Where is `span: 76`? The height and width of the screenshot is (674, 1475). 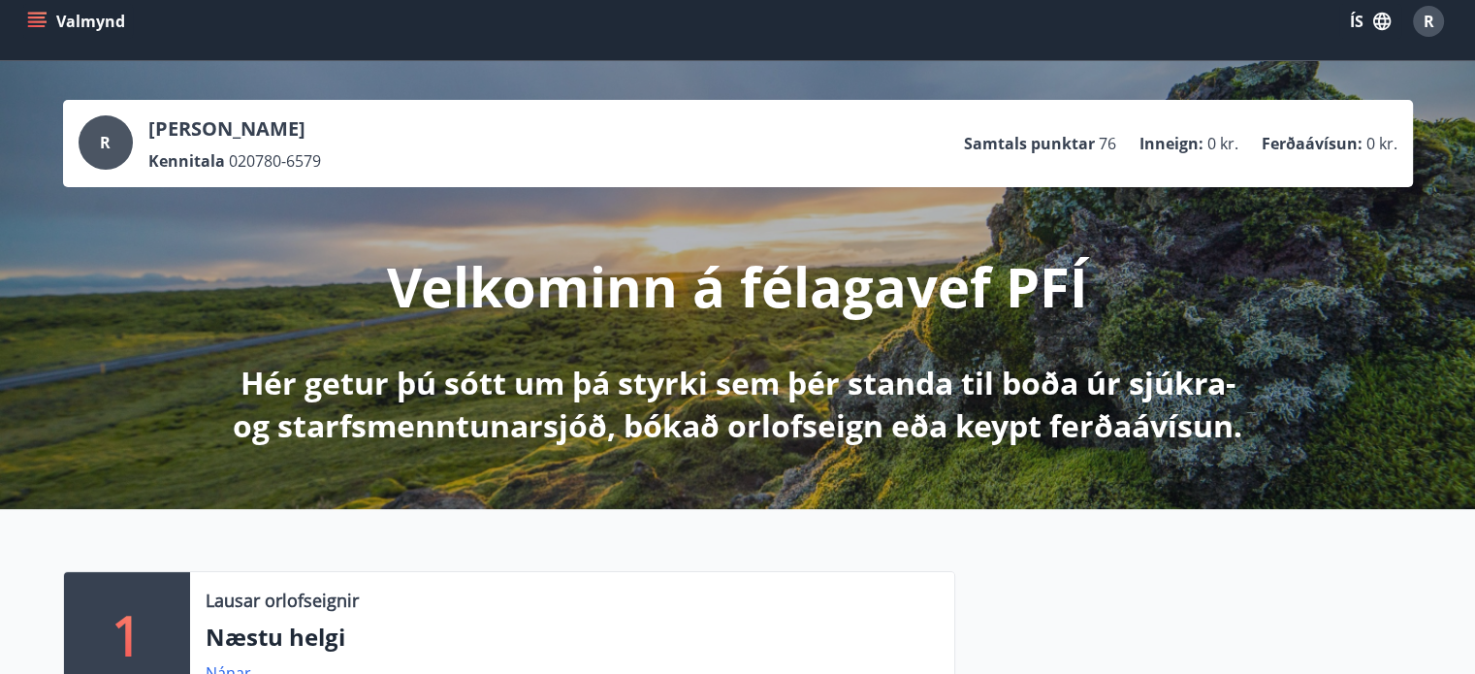 span: 76 is located at coordinates (1108, 144).